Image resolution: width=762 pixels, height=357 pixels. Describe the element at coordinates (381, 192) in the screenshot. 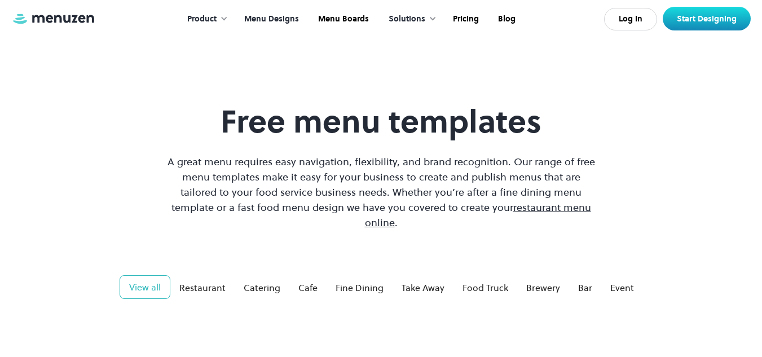

I see `p: A great menu requires easy navigation, flexibility, and brand recognition. Our range of free menu...` at that location.